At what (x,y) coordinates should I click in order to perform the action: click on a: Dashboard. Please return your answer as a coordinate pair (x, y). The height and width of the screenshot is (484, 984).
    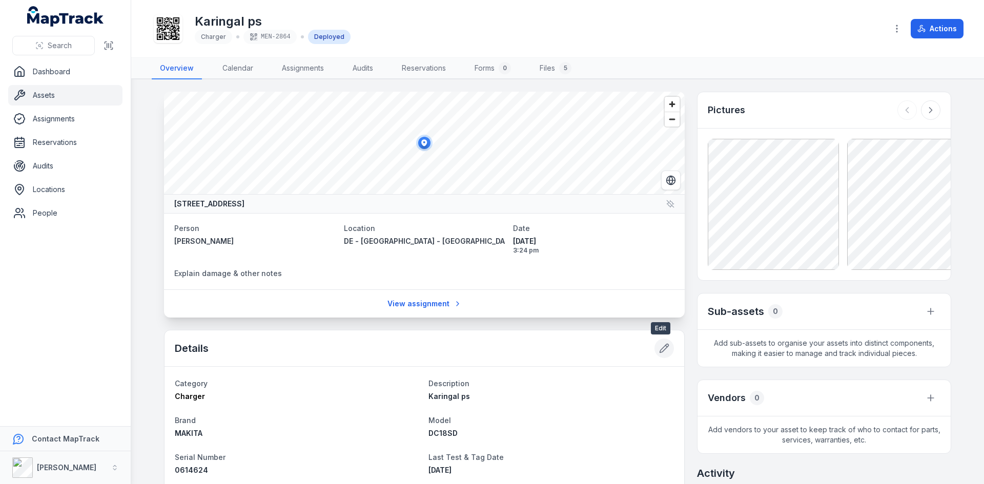
    Looking at the image, I should click on (65, 72).